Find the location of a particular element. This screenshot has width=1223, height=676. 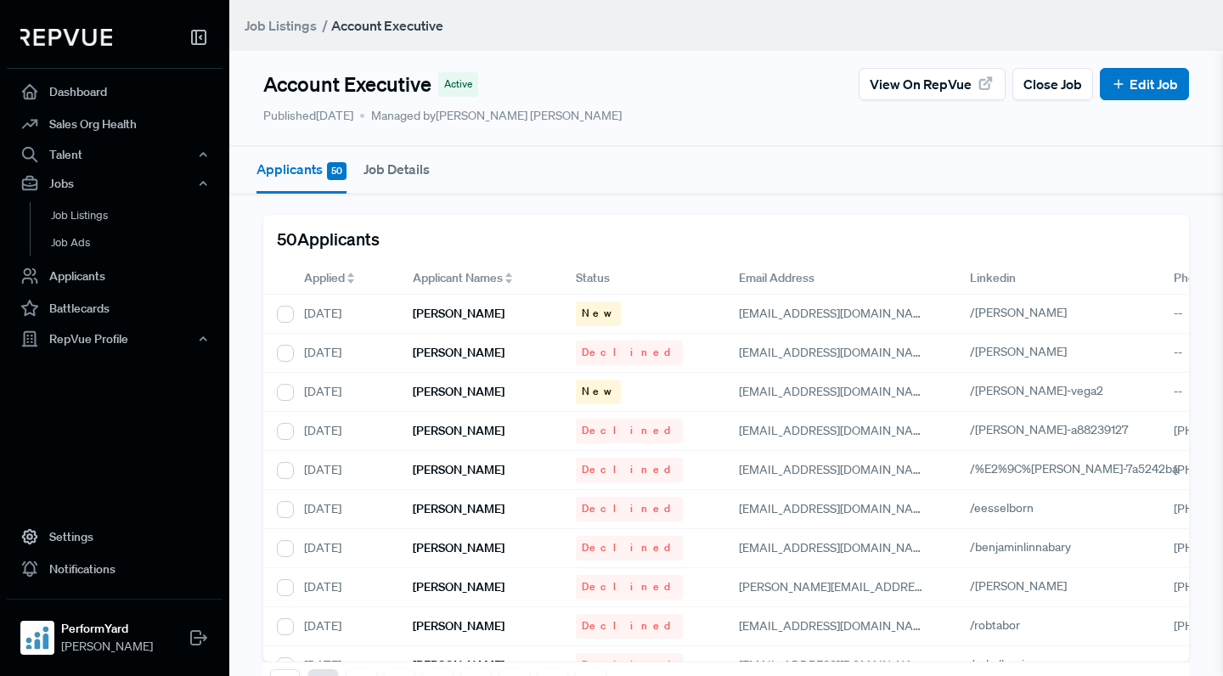

a: View on RepVue is located at coordinates (932, 84).